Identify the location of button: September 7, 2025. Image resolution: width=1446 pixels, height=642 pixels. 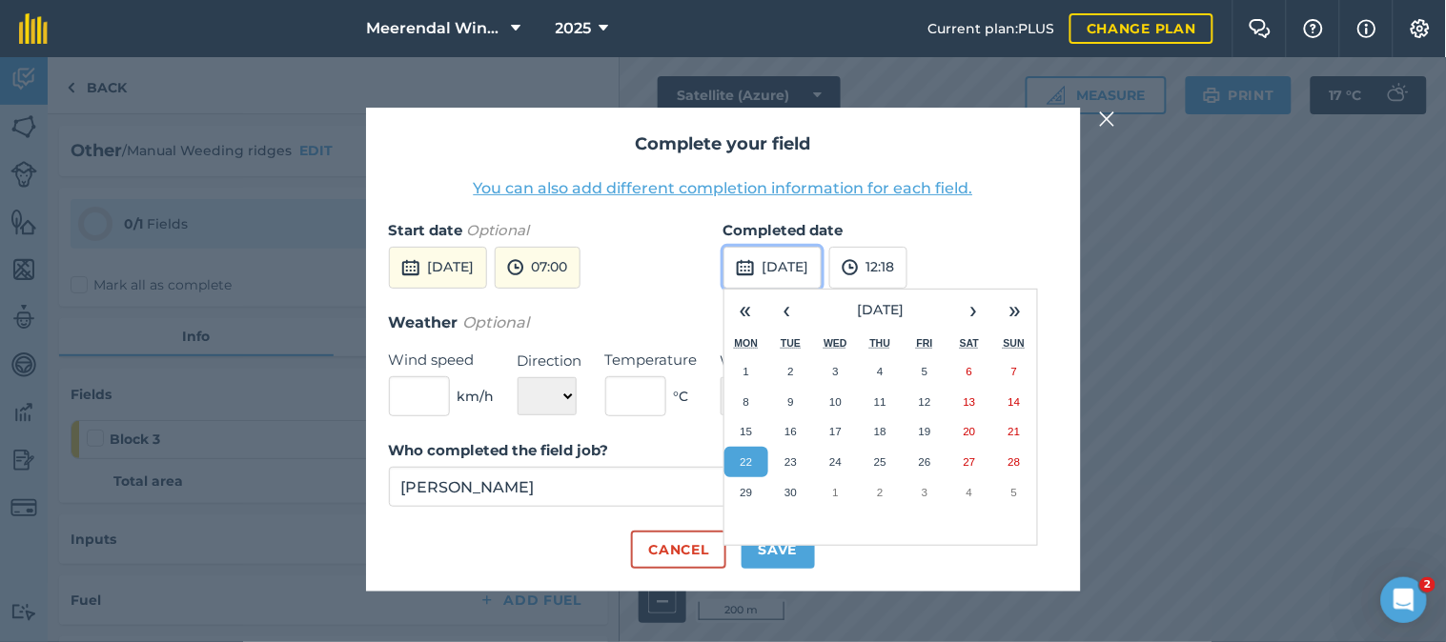
(1014, 372).